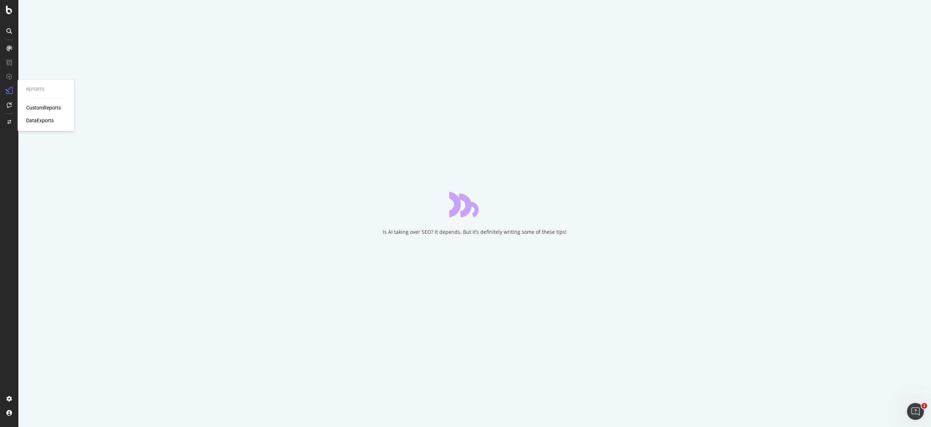 The image size is (931, 427). Describe the element at coordinates (40, 121) in the screenshot. I see `a: DataExports` at that location.